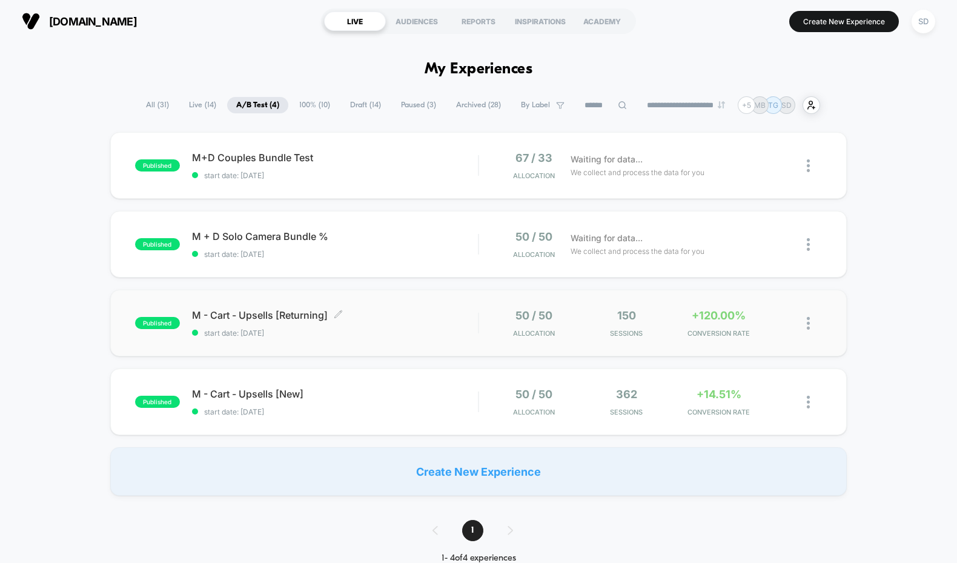 This screenshot has width=957, height=563. Describe the element at coordinates (718, 315) in the screenshot. I see `span: +120.00%` at that location.